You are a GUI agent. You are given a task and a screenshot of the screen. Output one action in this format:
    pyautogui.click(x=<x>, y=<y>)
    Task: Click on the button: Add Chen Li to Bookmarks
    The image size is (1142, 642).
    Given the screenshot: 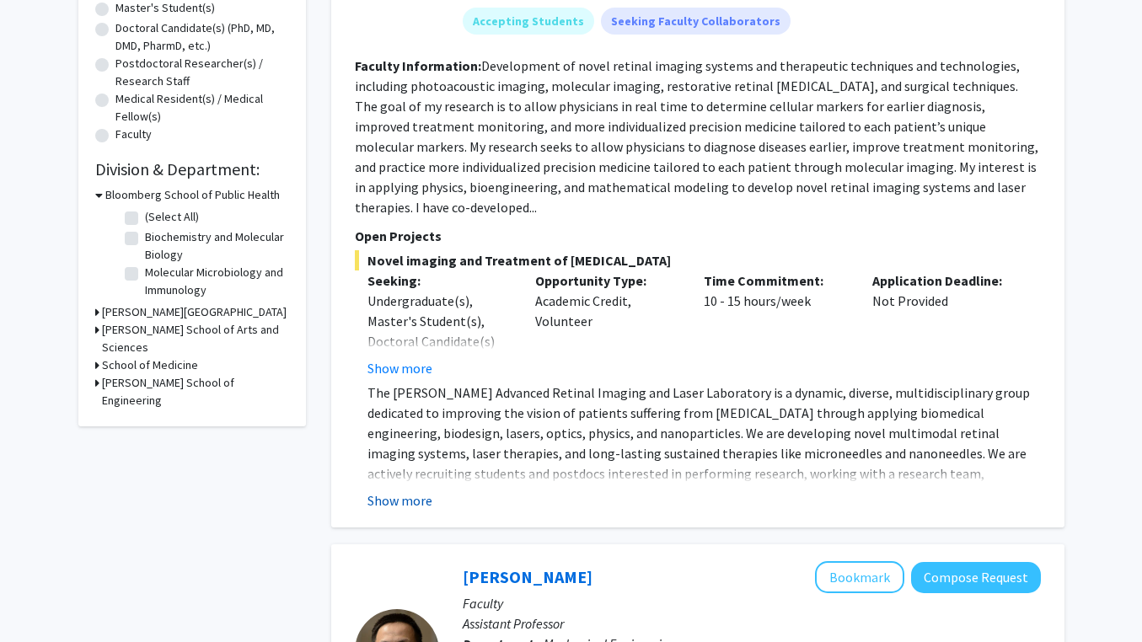 What is the action you would take?
    pyautogui.click(x=860, y=577)
    